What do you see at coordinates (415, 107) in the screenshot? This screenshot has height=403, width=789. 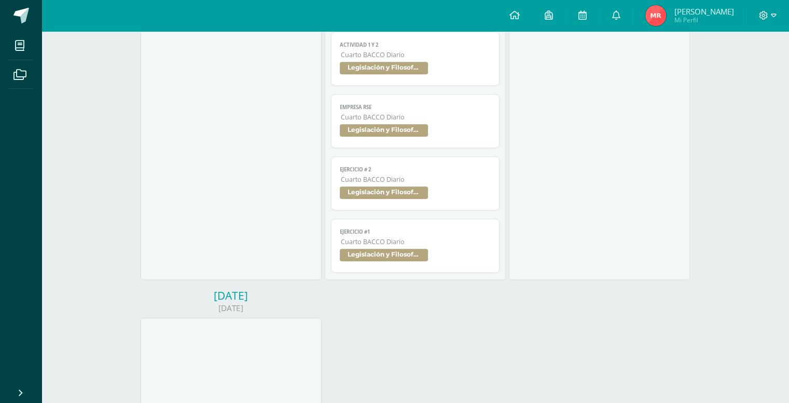 I see `span: Empresa RSE` at bounding box center [415, 107].